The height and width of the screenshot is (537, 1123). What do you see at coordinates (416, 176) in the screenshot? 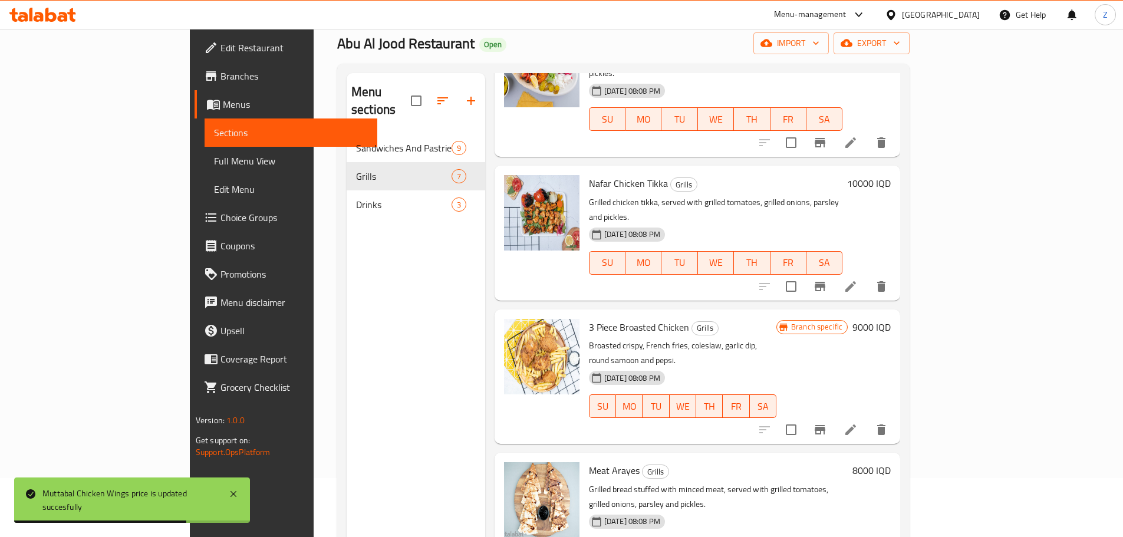
I see `nav: Menu sections` at bounding box center [416, 176].